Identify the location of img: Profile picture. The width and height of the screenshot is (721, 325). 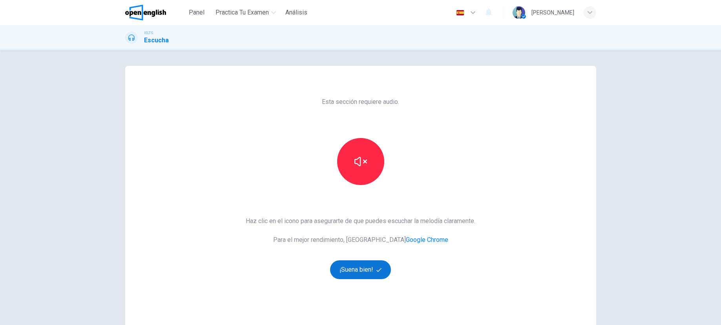
(519, 13).